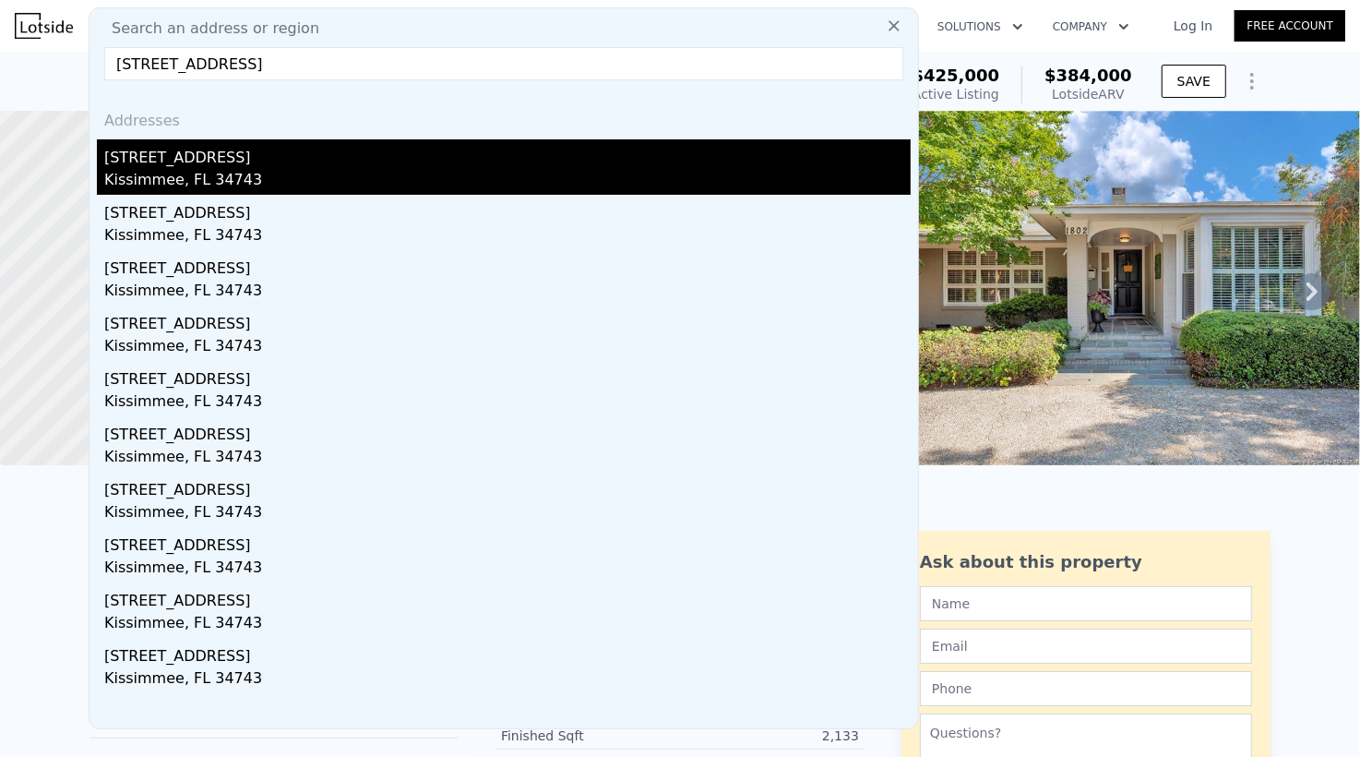 This screenshot has width=1360, height=757. What do you see at coordinates (504, 64) in the screenshot?
I see `input: Enter an address, city, region, neighborhood or zip code` at bounding box center [504, 64].